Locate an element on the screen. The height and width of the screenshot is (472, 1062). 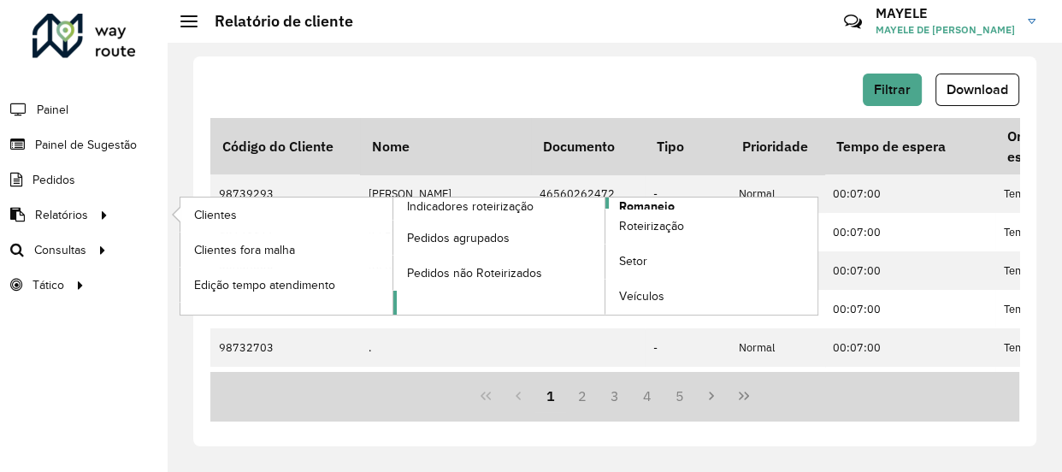
span: Indicadores roteirização is located at coordinates (470, 206).